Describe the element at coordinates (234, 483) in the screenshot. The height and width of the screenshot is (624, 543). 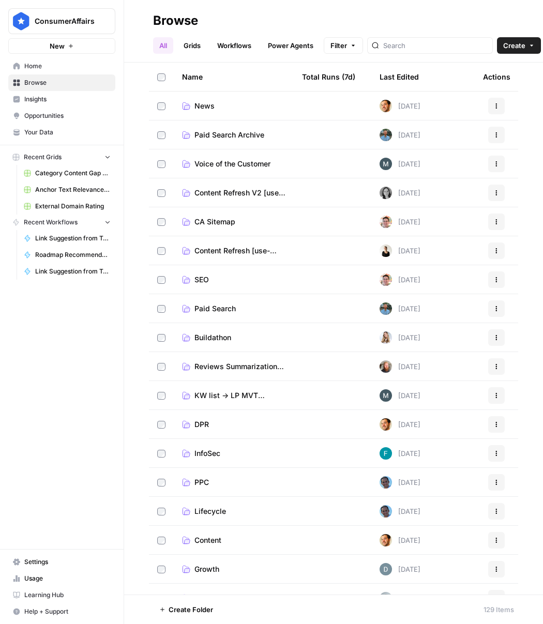
I see `a: PPC` at that location.